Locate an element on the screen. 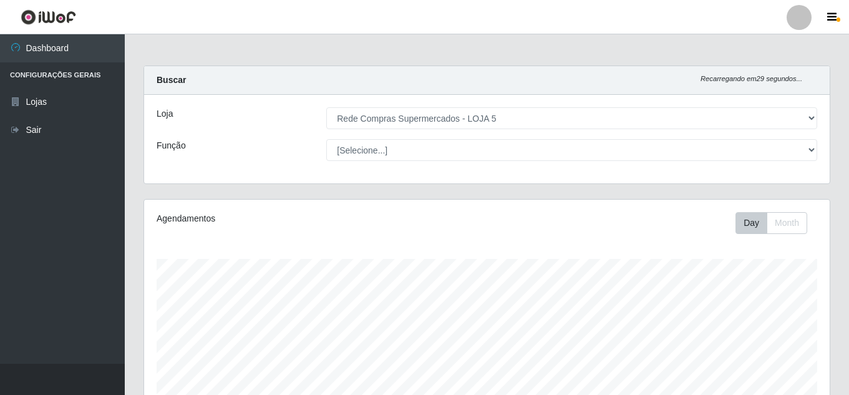 This screenshot has height=395, width=849. i: Recarregando em 29 segundos... is located at coordinates (751, 79).